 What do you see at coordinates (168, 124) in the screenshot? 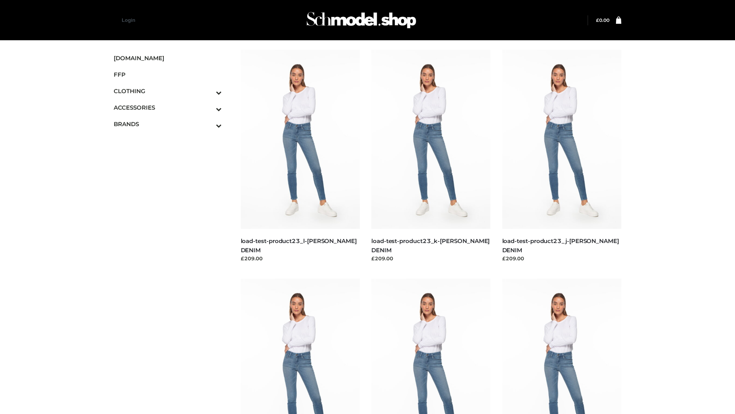
I see `span: BRANDS` at bounding box center [168, 124].